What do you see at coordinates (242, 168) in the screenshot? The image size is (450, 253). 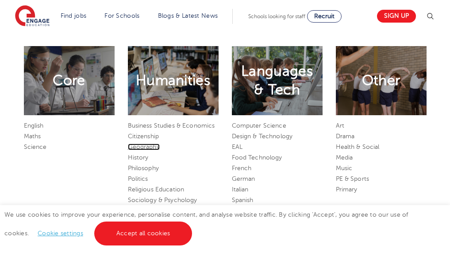 I see `a: French` at bounding box center [242, 168].